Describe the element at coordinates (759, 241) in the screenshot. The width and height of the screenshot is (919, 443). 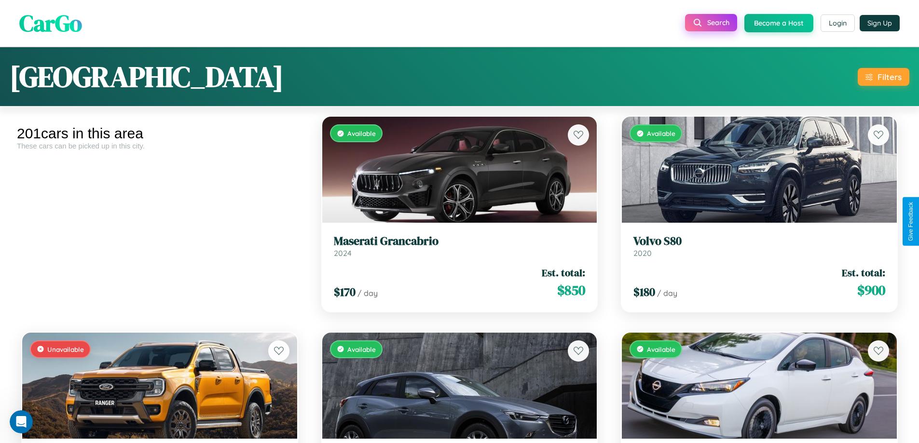
I see `h3: Volvo S80` at that location.